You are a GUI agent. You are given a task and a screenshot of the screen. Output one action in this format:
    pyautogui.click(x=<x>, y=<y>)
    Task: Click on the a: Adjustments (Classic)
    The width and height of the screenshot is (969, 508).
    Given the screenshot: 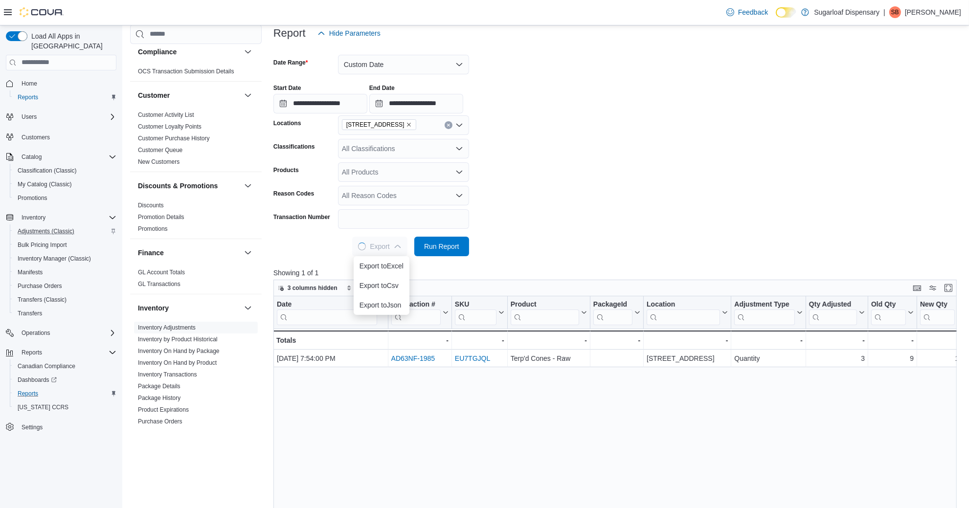 What is the action you would take?
    pyautogui.click(x=46, y=231)
    